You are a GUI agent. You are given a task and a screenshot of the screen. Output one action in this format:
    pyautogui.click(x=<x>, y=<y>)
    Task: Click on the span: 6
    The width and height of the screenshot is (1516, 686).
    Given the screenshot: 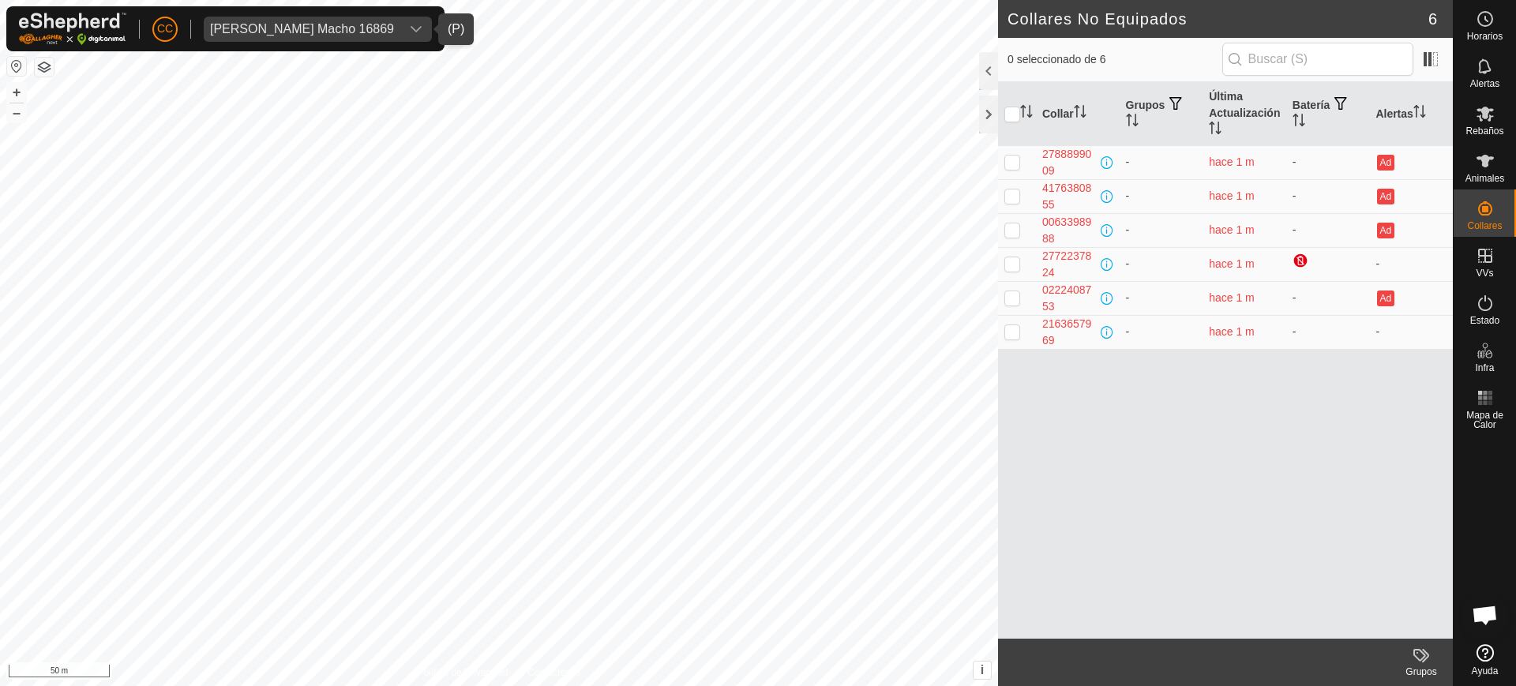 What is the action you would take?
    pyautogui.click(x=1432, y=19)
    